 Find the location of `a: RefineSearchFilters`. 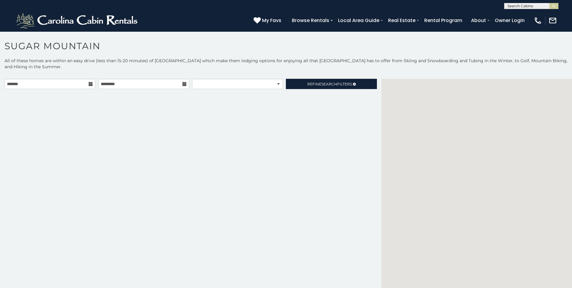

a: RefineSearchFilters is located at coordinates (331, 84).